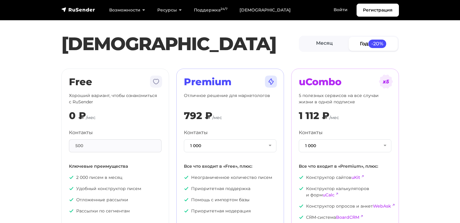 The height and width of the screenshot is (223, 460). What do you see at coordinates (115, 99) in the screenshot?
I see `p: Хороший вариант, чтобы ознакомиться с RuSender` at bounding box center [115, 99].